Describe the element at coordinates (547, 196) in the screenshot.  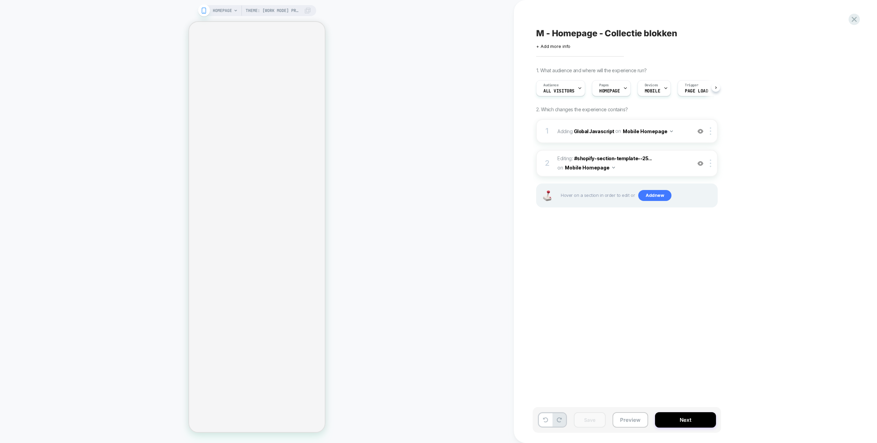
I see `img: Joystick` at that location.